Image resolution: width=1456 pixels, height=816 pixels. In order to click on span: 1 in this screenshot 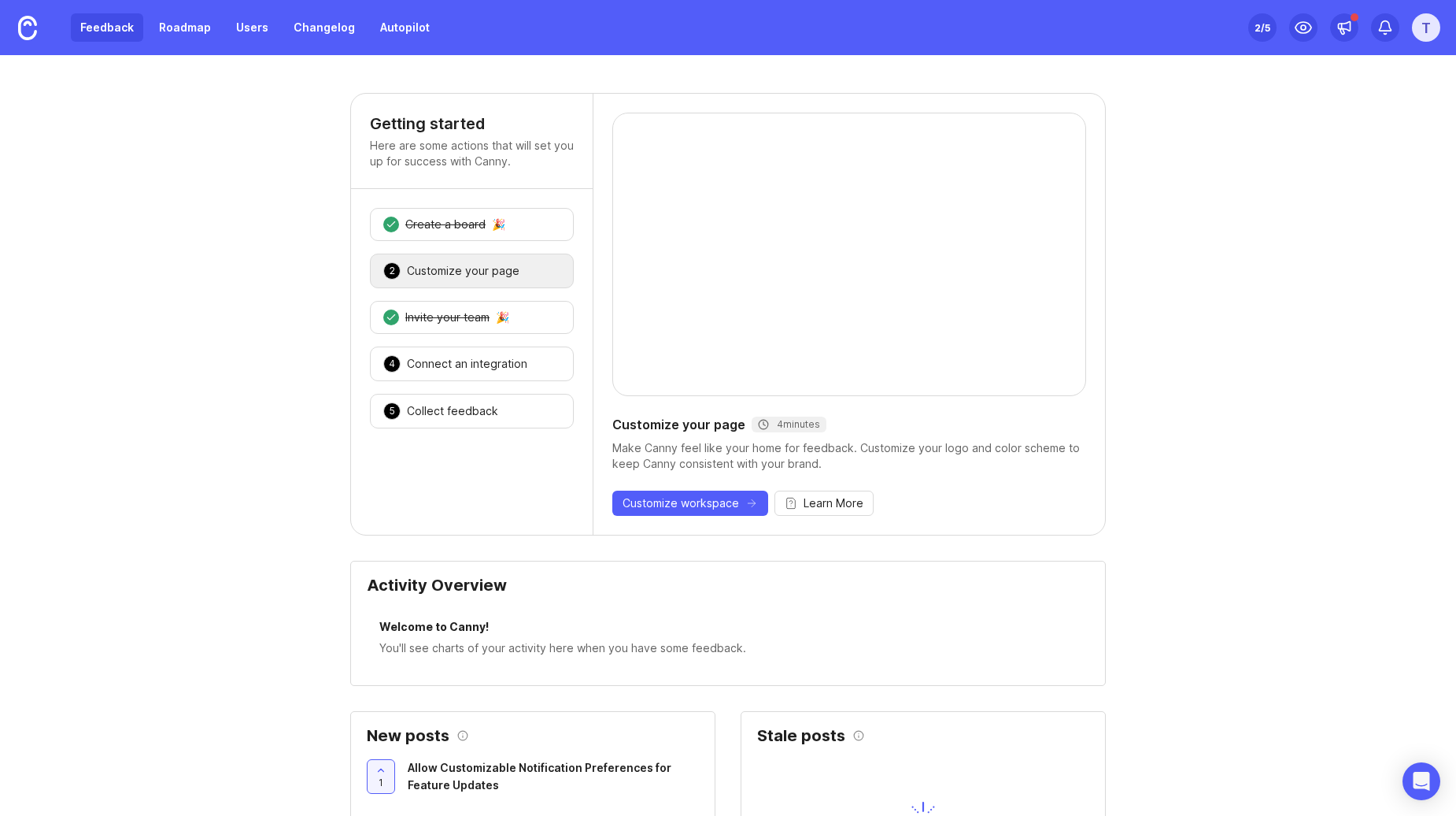, I will do `click(381, 782)`.